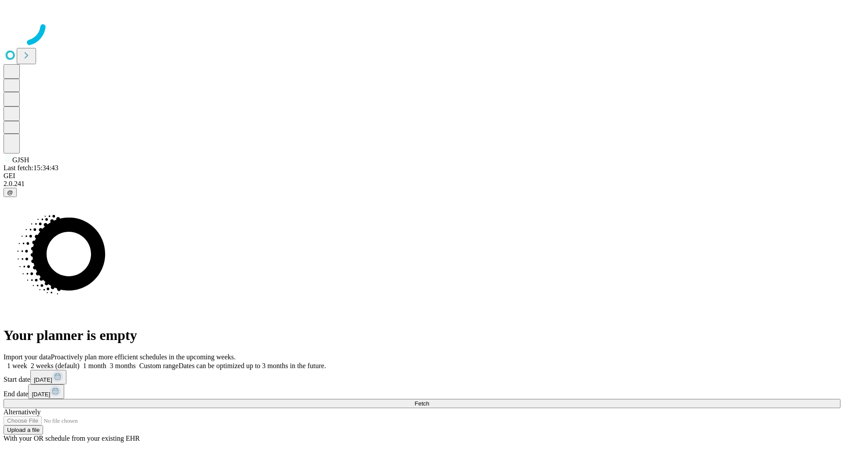 The height and width of the screenshot is (475, 844). What do you see at coordinates (94, 365) in the screenshot?
I see `span: 1 month` at bounding box center [94, 365].